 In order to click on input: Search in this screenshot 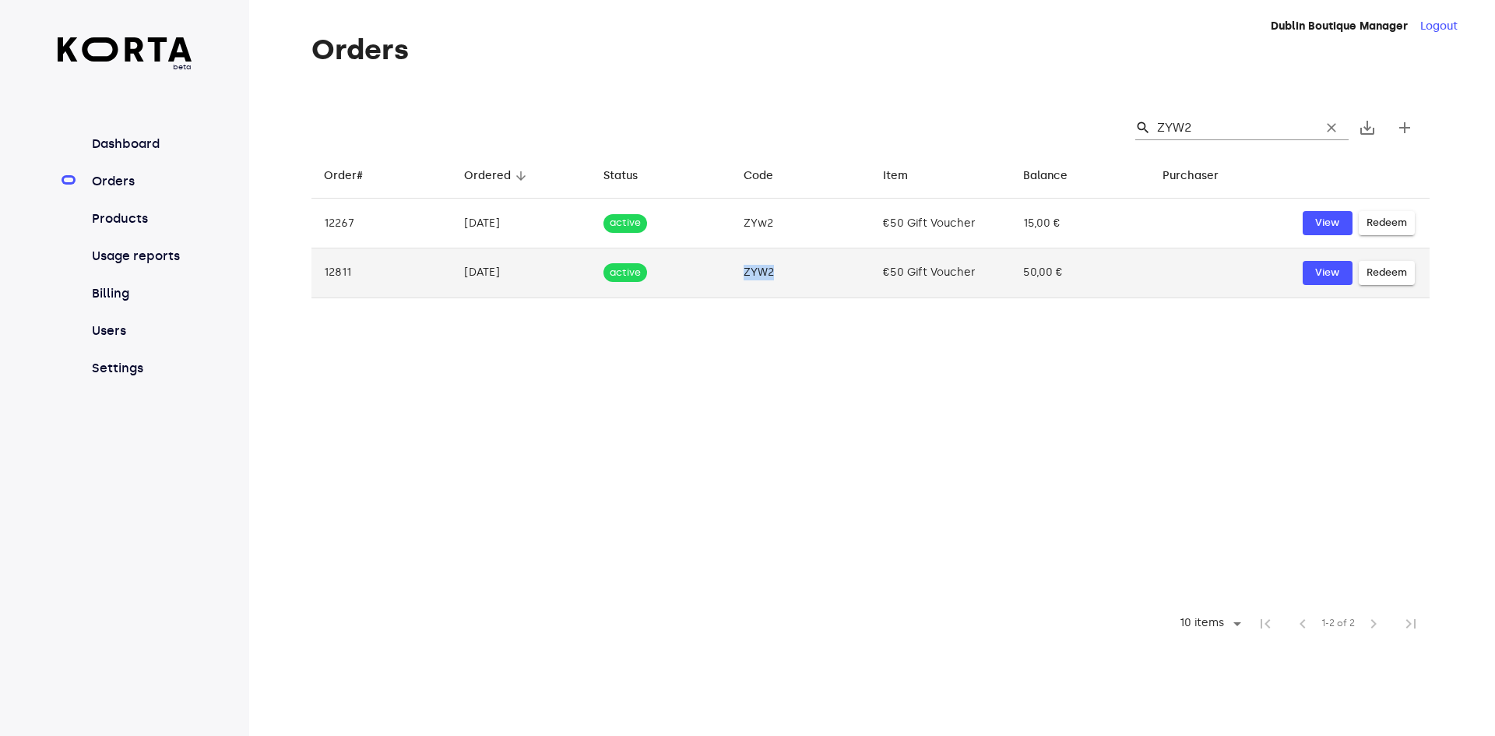, I will do `click(1232, 128)`.